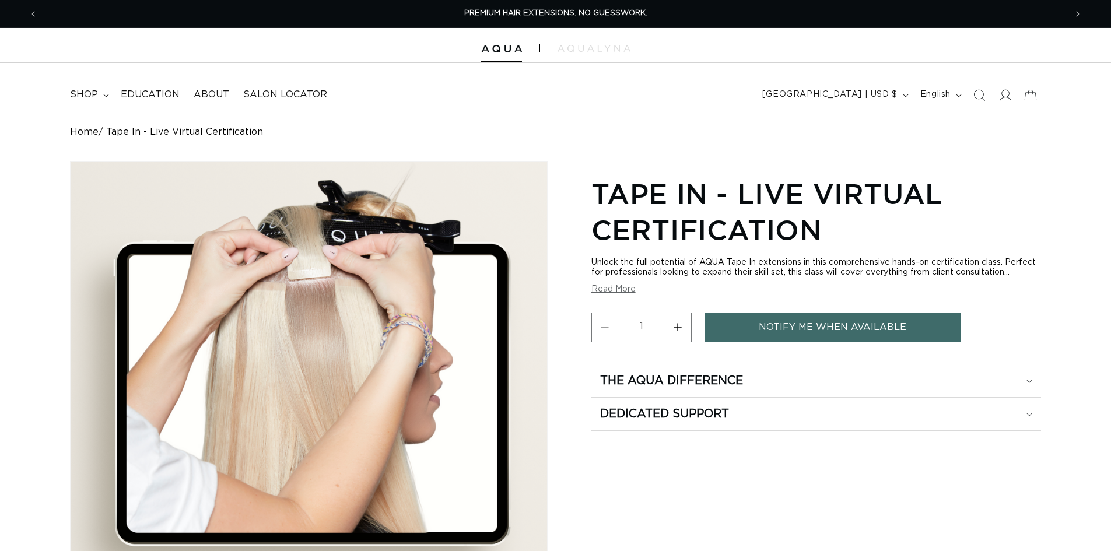 This screenshot has width=1111, height=551. What do you see at coordinates (979, 95) in the screenshot?
I see `summary: Search` at bounding box center [979, 95].